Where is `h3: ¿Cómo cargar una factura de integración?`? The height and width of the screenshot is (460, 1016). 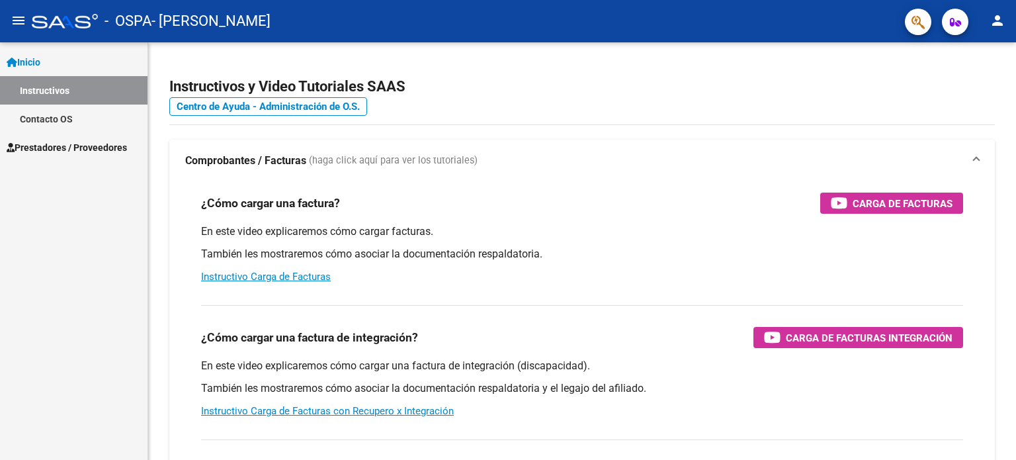
h3: ¿Cómo cargar una factura de integración? is located at coordinates (309, 337).